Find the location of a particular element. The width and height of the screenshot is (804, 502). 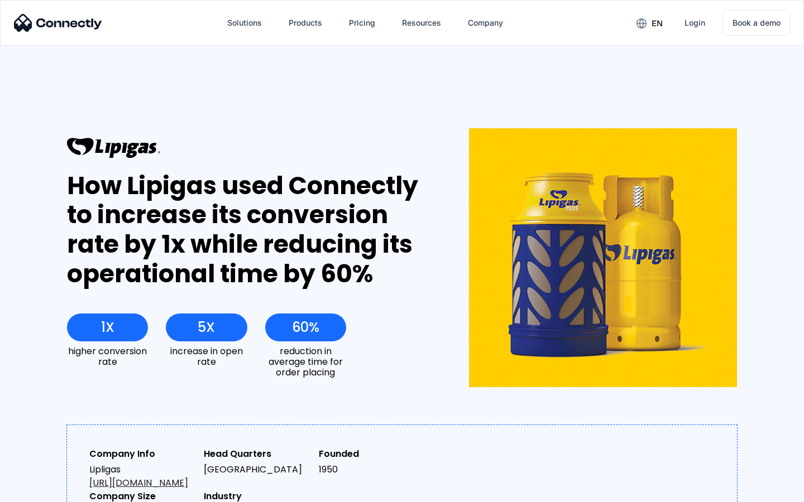

div: increase in open rate is located at coordinates (206, 357).